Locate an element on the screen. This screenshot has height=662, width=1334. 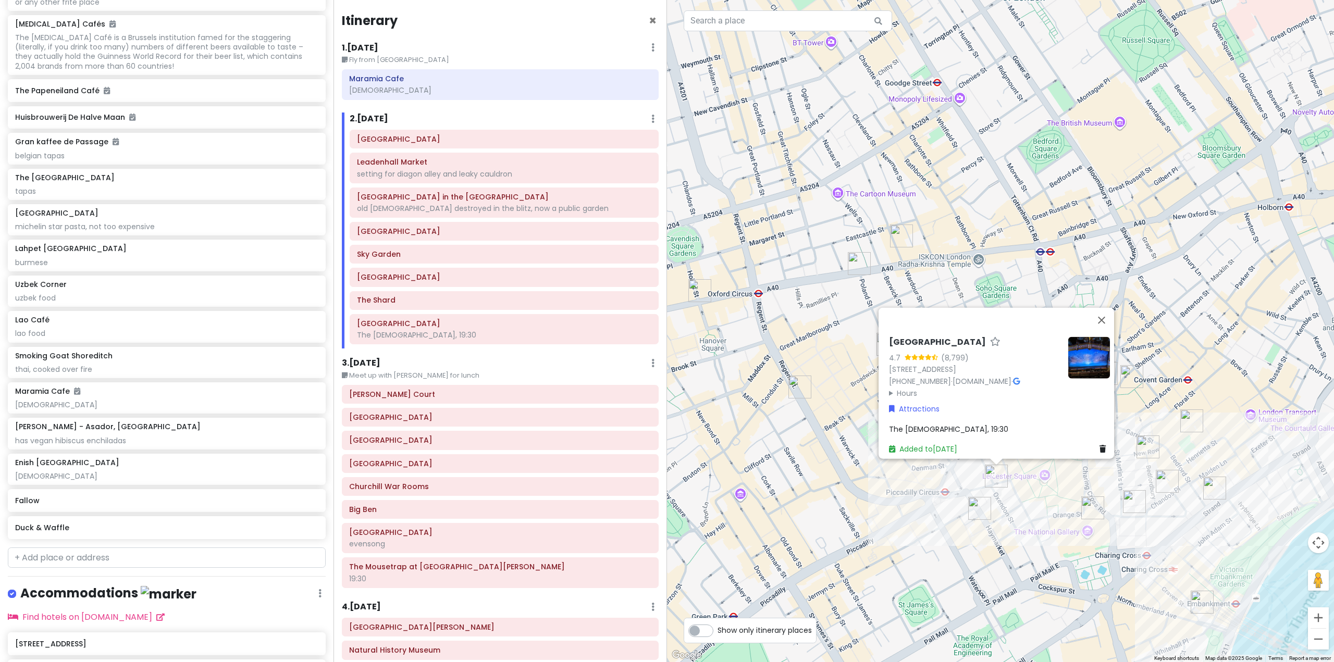
h6: Churchill War Rooms is located at coordinates (500, 487).